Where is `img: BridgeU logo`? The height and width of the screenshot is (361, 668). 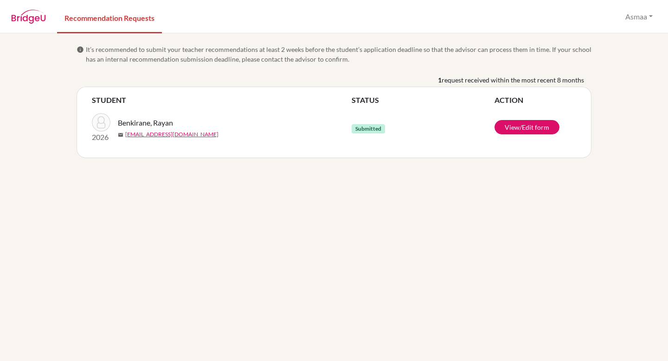 img: BridgeU logo is located at coordinates (28, 17).